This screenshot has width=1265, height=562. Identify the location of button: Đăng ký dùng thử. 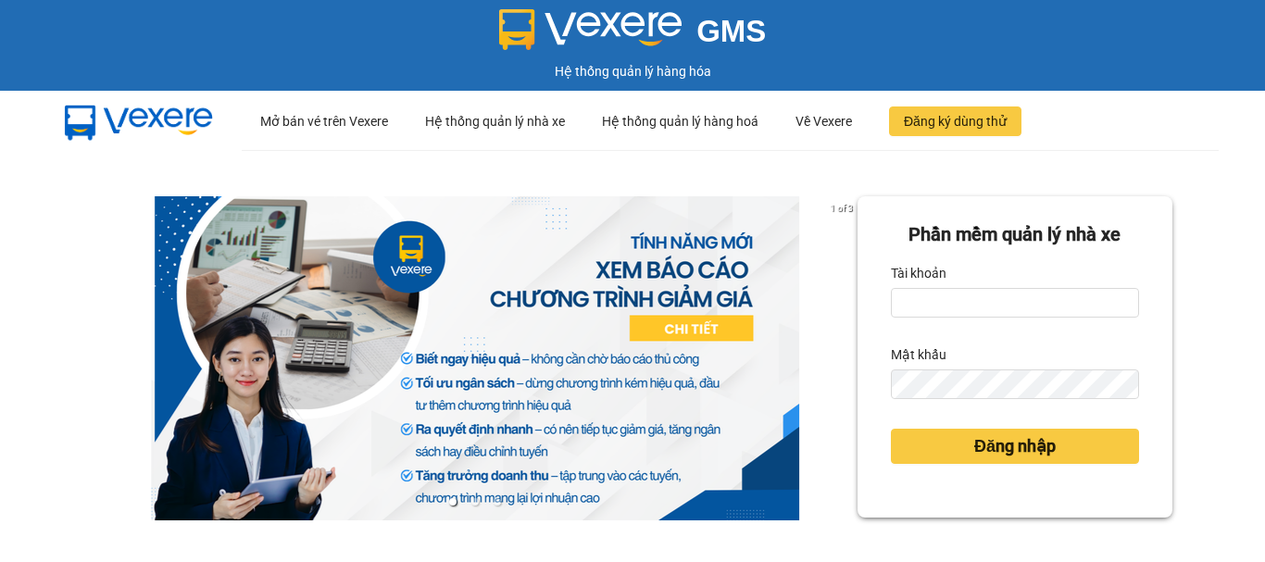
(955, 121).